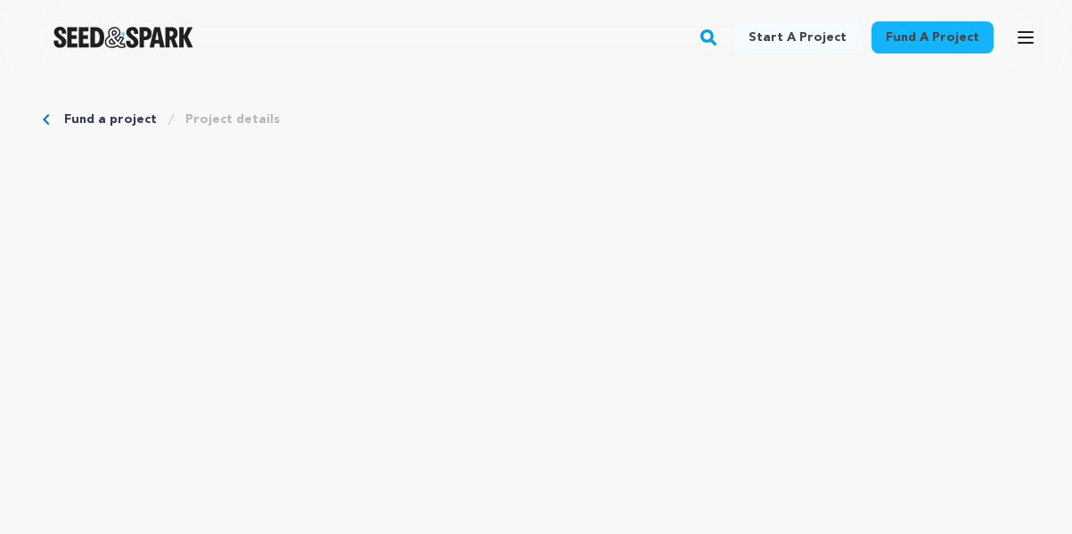 This screenshot has width=1072, height=534. I want to click on a: Project details, so click(233, 119).